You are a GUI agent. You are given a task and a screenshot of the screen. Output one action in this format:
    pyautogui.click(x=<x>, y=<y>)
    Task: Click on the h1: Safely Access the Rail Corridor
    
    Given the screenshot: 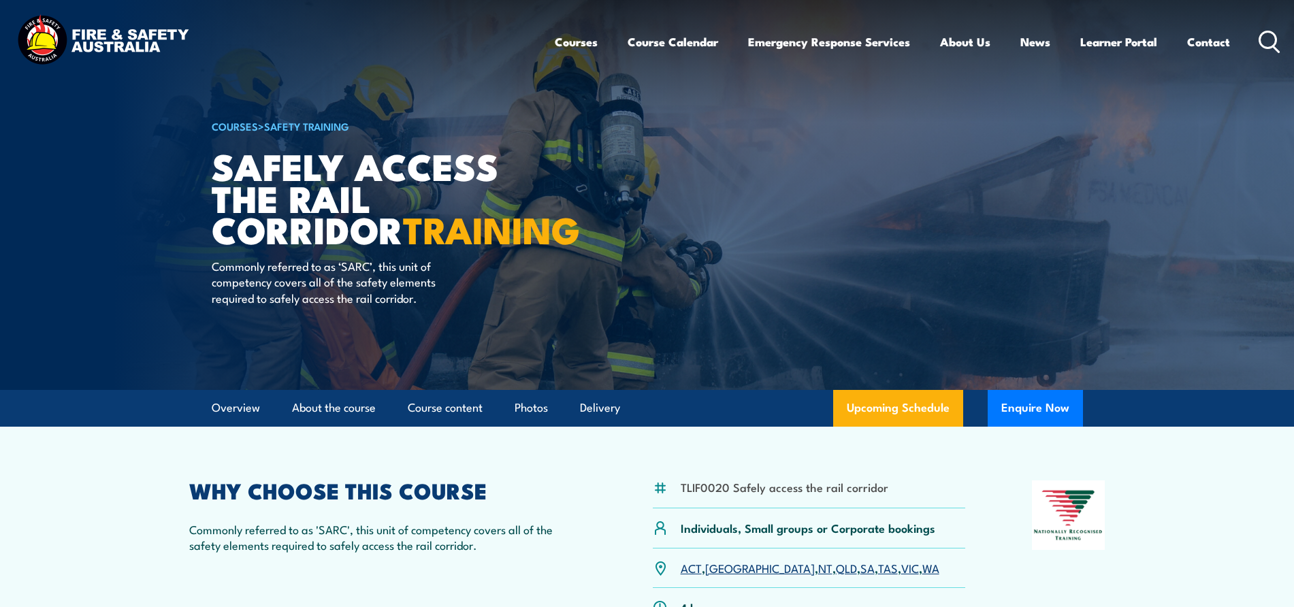 What is the action you would take?
    pyautogui.click(x=380, y=197)
    